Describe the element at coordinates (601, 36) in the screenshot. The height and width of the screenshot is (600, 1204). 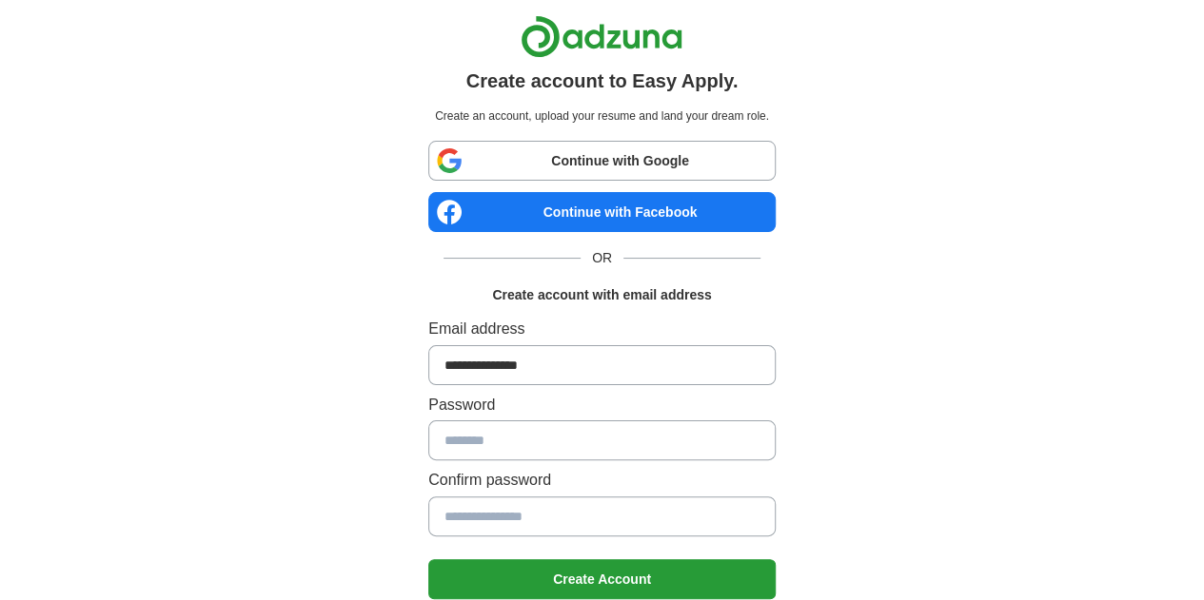
I see `img: Adzuna logo` at that location.